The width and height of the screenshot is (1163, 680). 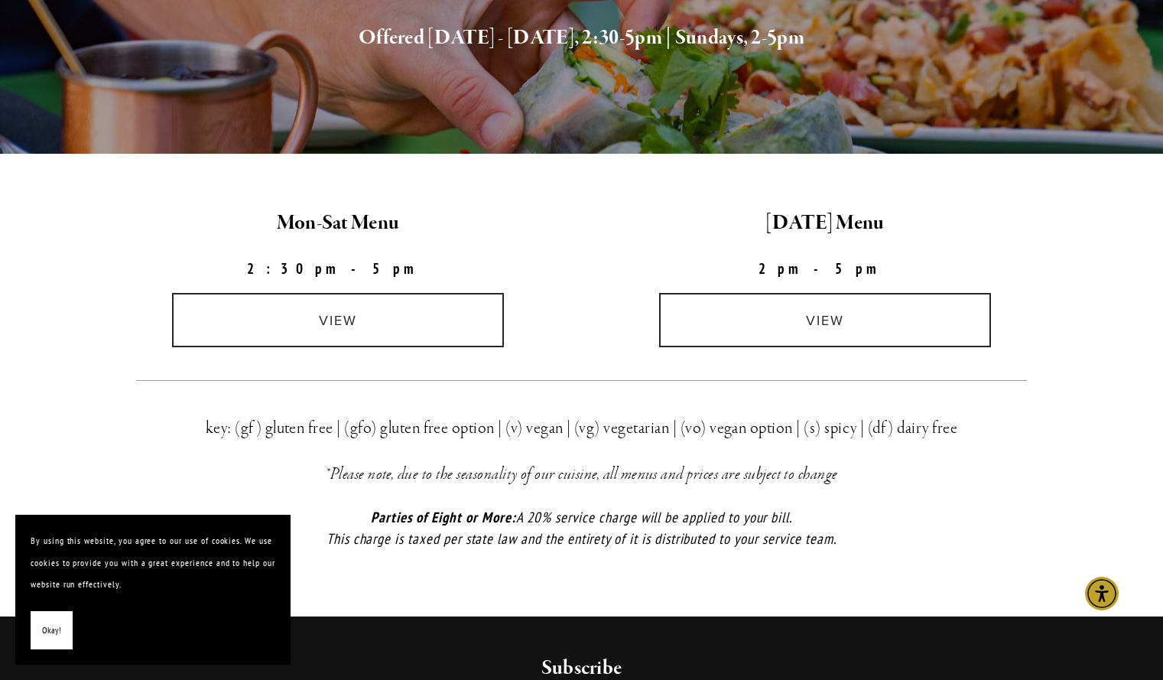 I want to click on div: Accessibility Menu, so click(x=1102, y=594).